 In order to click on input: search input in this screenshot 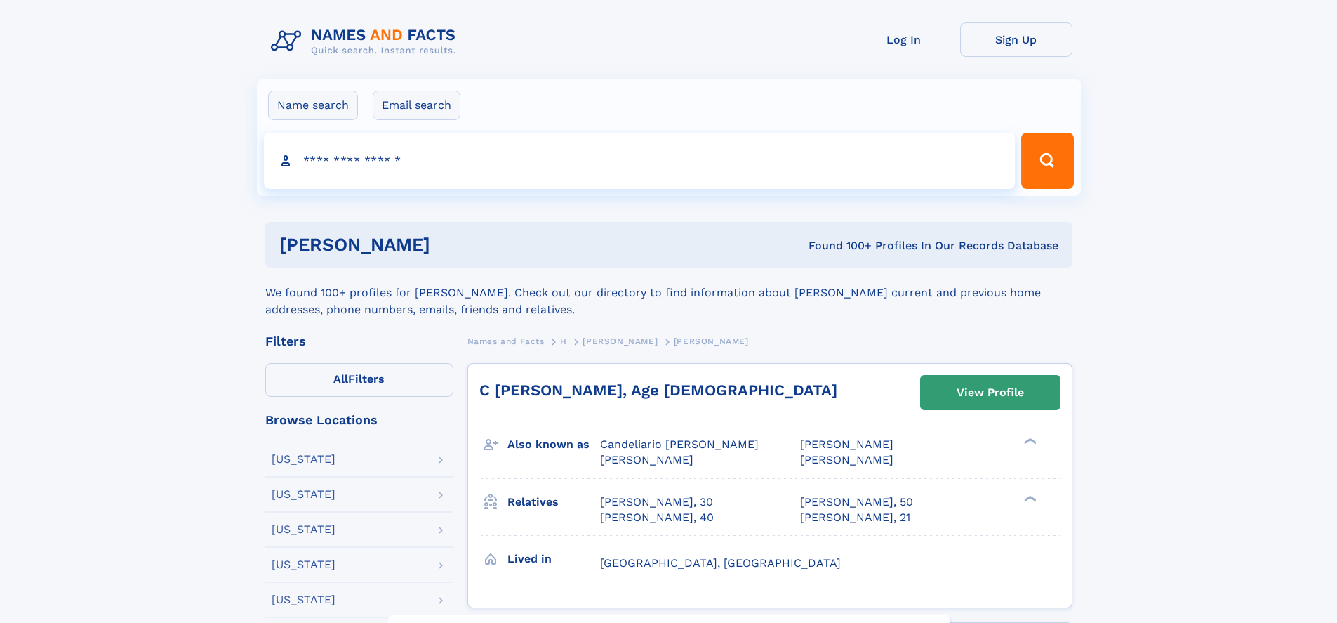, I will do `click(639, 161)`.